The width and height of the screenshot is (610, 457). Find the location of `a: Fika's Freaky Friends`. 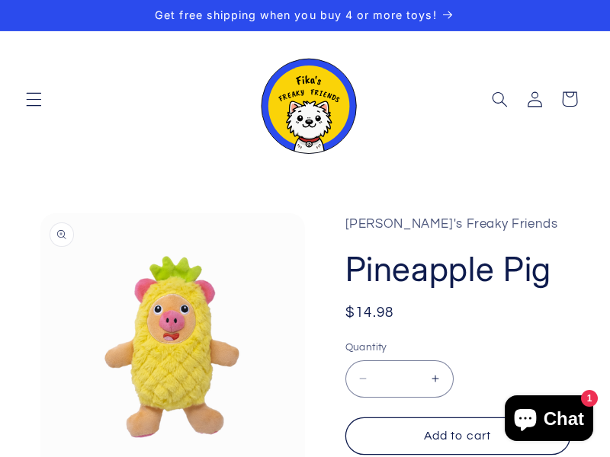

a: Fika's Freaky Friends is located at coordinates (305, 99).